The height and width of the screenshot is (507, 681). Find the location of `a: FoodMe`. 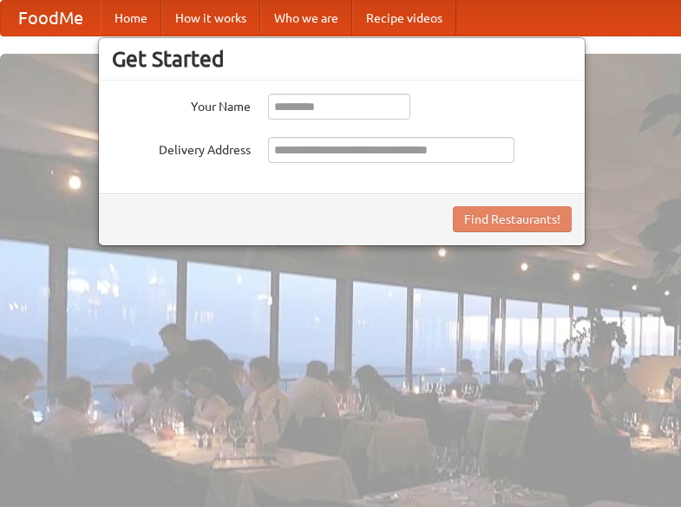

a: FoodMe is located at coordinates (50, 18).